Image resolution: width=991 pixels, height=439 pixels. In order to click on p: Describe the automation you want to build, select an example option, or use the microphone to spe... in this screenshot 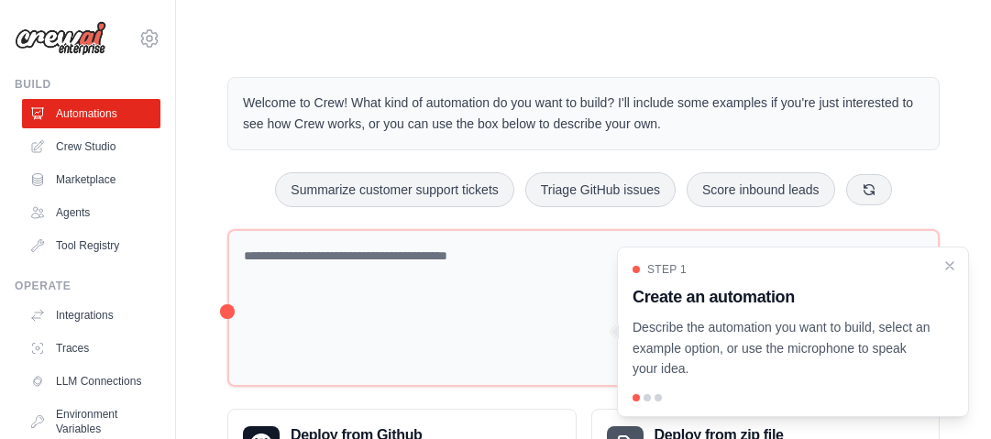, I will do `click(782, 348)`.